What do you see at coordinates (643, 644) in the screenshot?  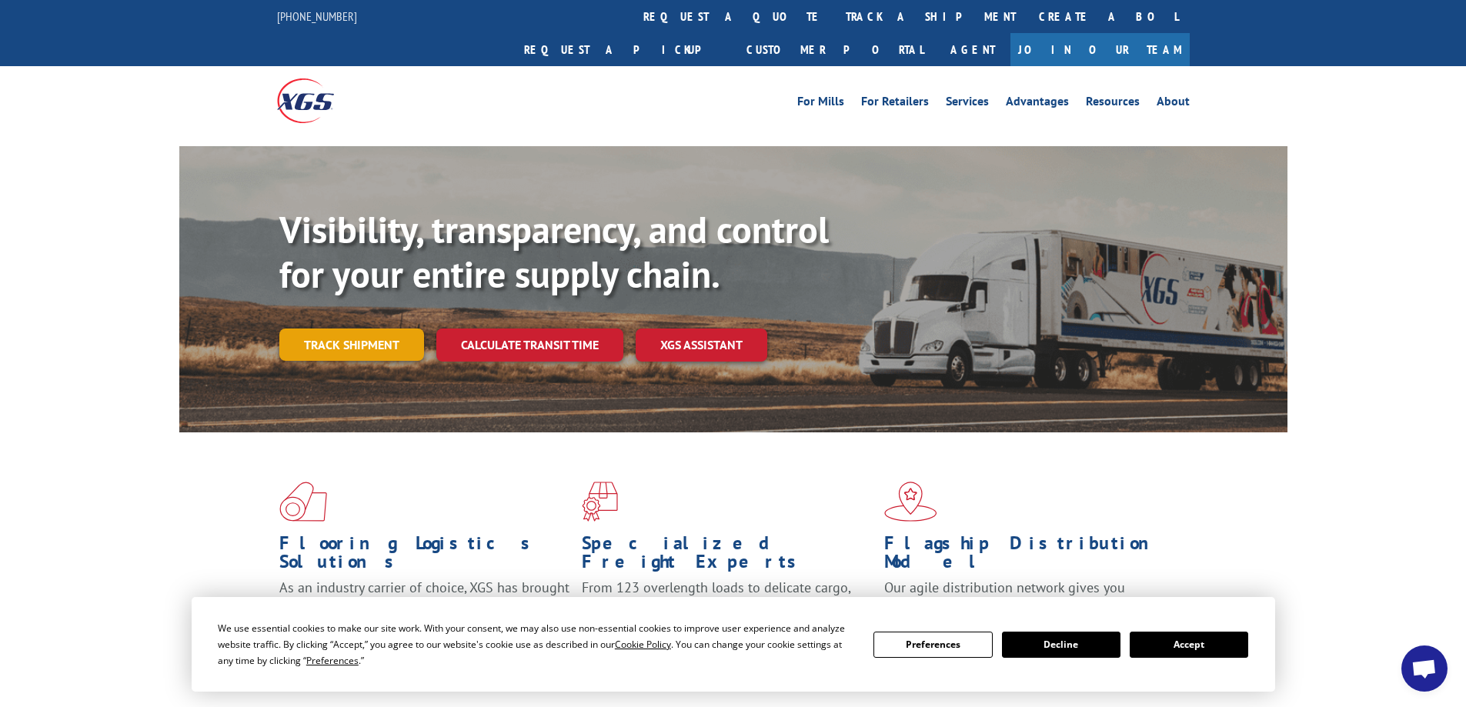 I see `span: Cookie Policy` at bounding box center [643, 644].